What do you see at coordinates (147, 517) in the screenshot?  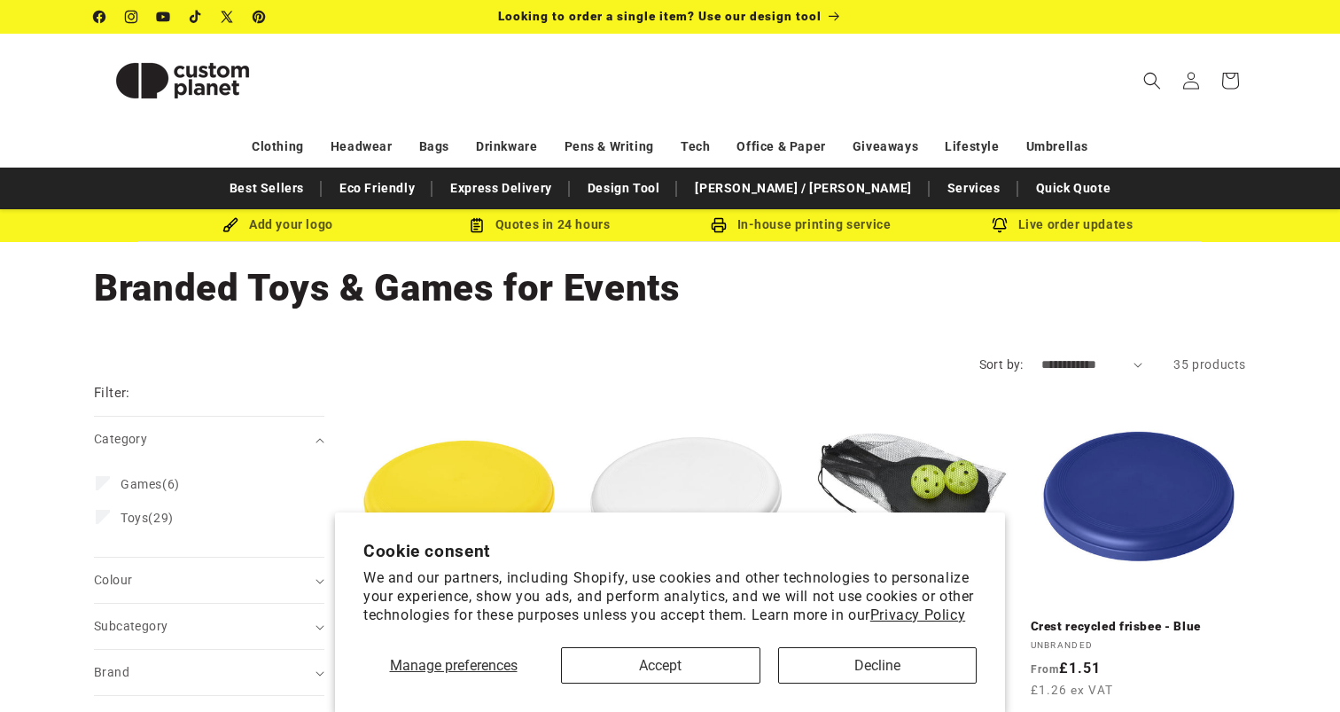 I see `span: (29)` at bounding box center [147, 517].